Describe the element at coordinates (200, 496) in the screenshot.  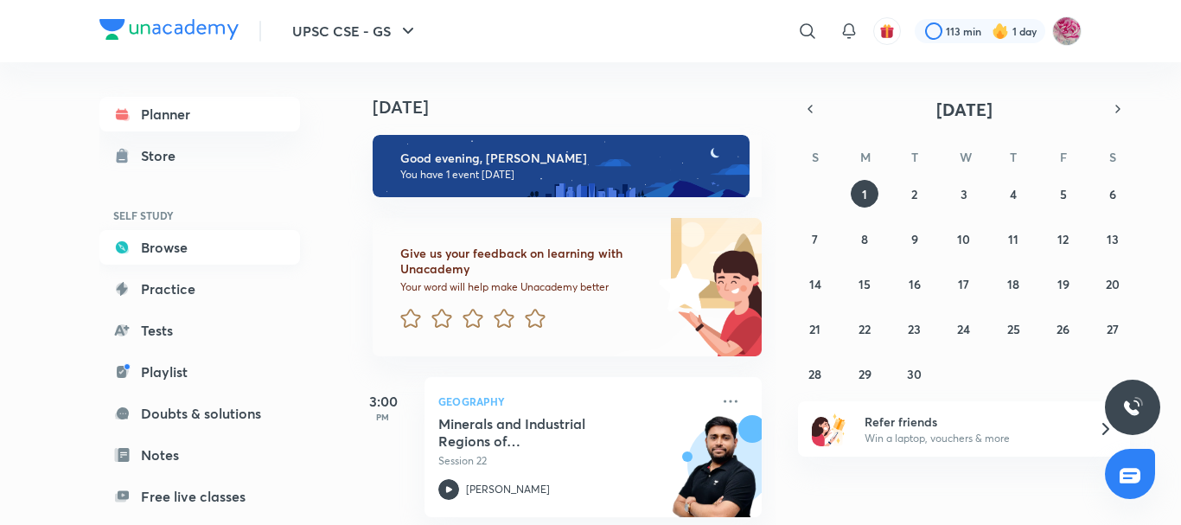
I see `a: Free live classes` at that location.